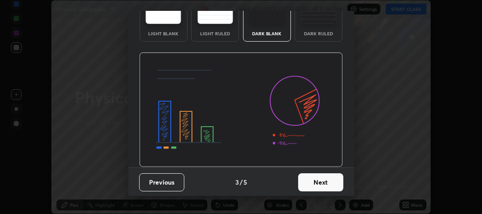  Describe the element at coordinates (163, 33) in the screenshot. I see `div: Light Blank` at that location.